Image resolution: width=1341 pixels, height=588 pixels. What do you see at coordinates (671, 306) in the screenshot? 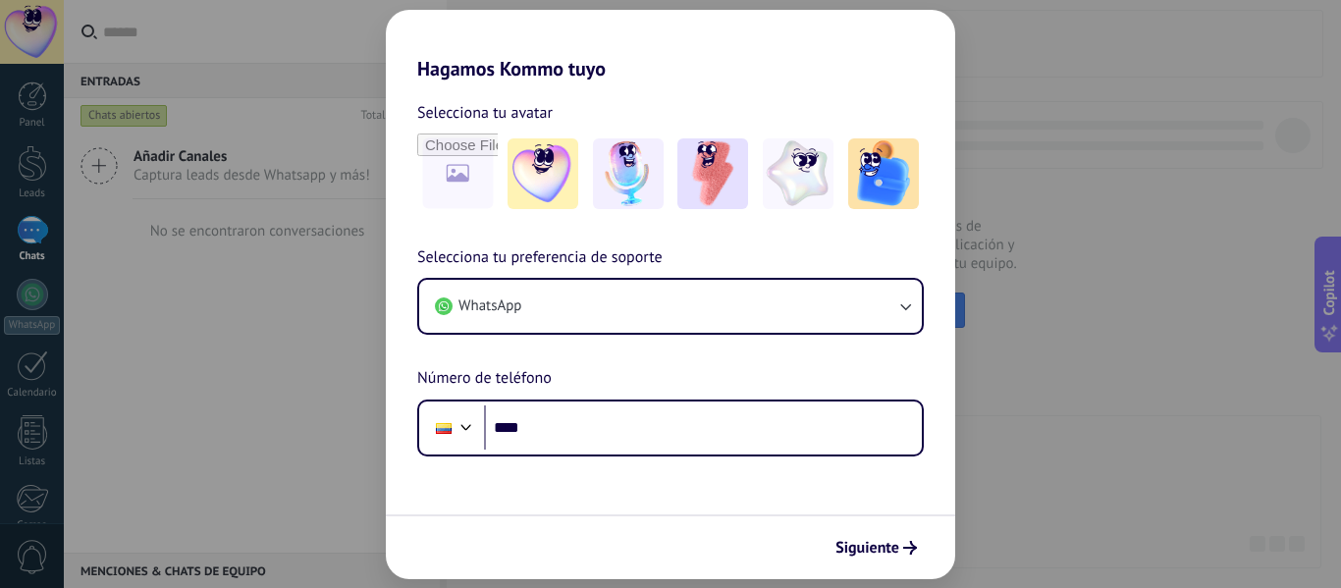
I see `button: WhatsApp` at bounding box center [671, 306].